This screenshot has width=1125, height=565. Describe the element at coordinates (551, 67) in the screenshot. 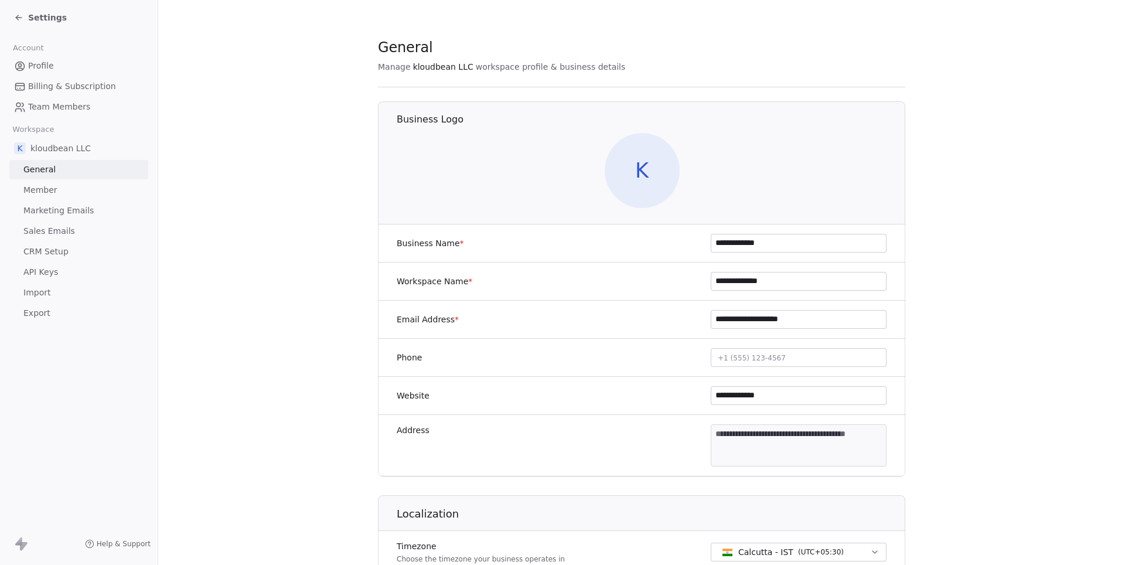

I see `span: workspace profile & business details` at that location.